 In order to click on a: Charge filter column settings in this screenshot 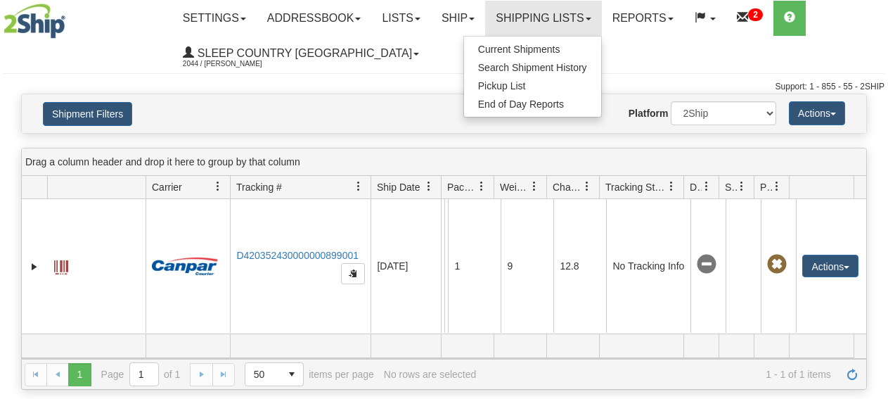, I will do `click(587, 186)`.